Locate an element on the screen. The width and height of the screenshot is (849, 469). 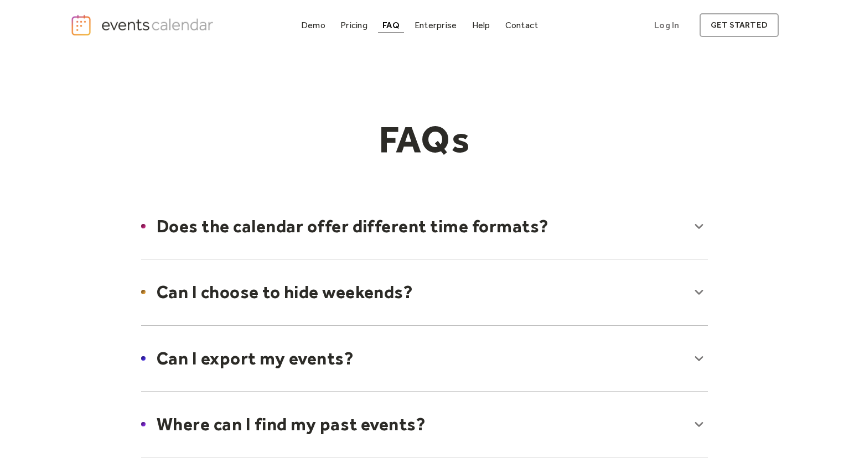
a: Help is located at coordinates (481, 25).